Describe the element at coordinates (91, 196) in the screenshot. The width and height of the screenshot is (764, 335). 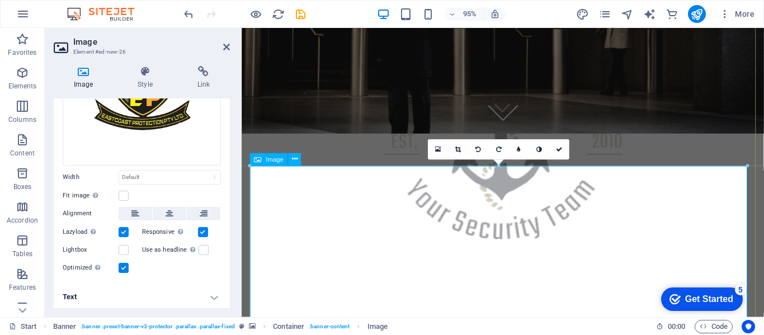
I see `label: Fit image` at that location.